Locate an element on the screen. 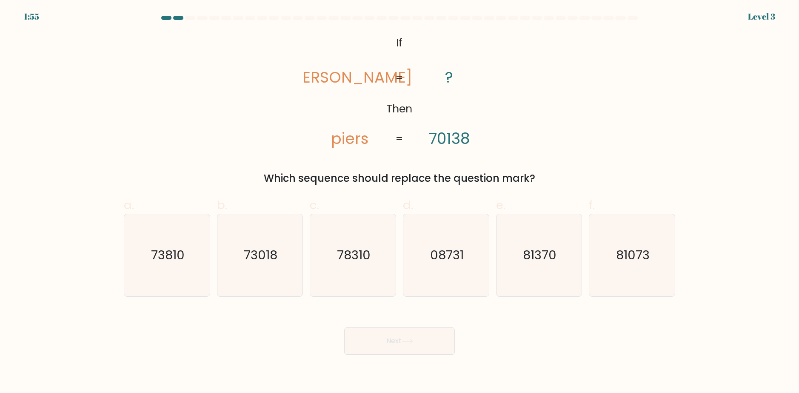 This screenshot has width=799, height=393. text: 73810 is located at coordinates (168, 255).